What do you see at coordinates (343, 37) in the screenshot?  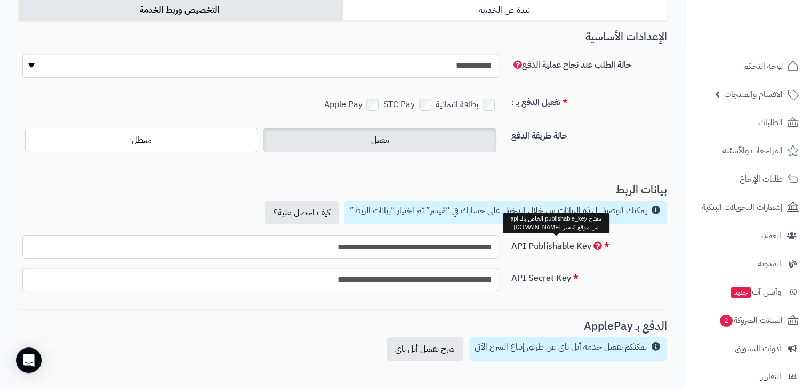 I see `h3: الإعدادات الأساسية` at bounding box center [343, 37].